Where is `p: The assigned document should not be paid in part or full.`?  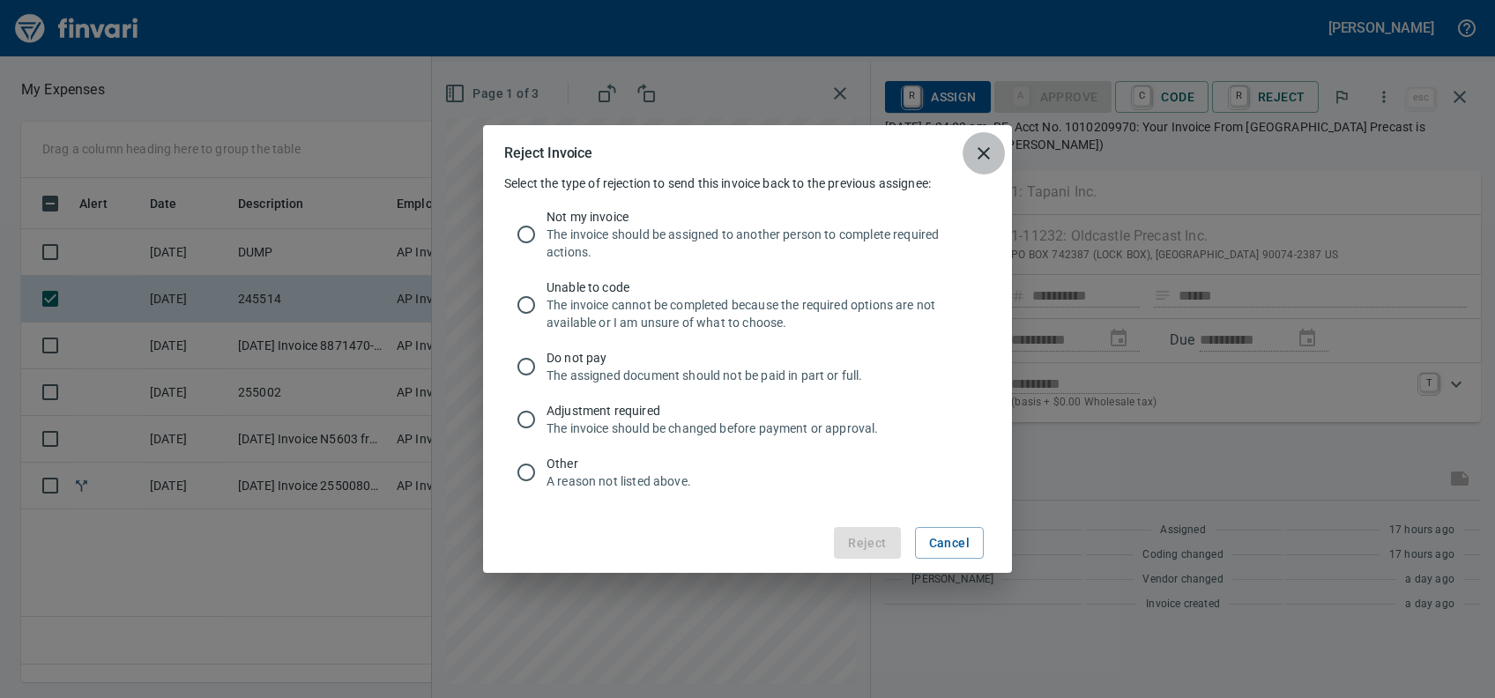
p: The assigned document should not be paid in part or full. is located at coordinates (761, 375).